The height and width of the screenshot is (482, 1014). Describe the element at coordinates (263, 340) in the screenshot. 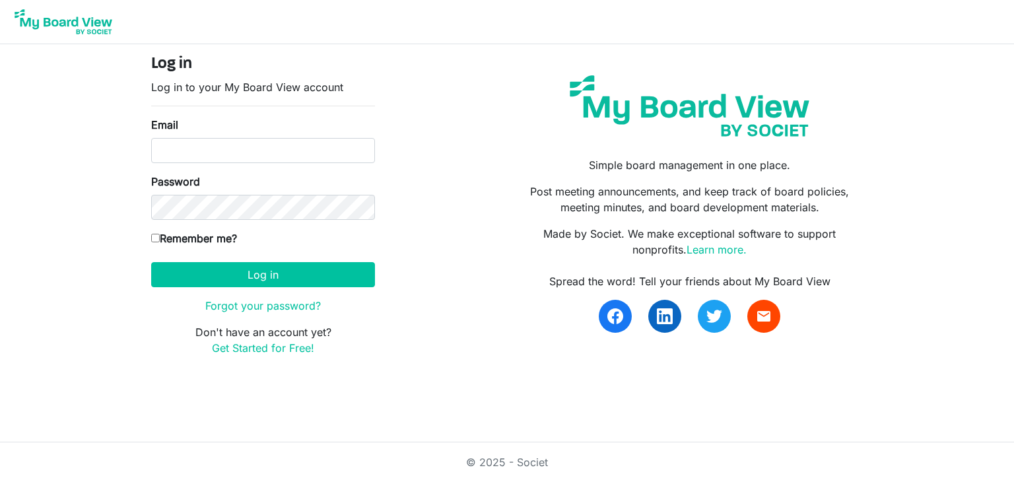

I see `p: Don't have an account yet?` at that location.